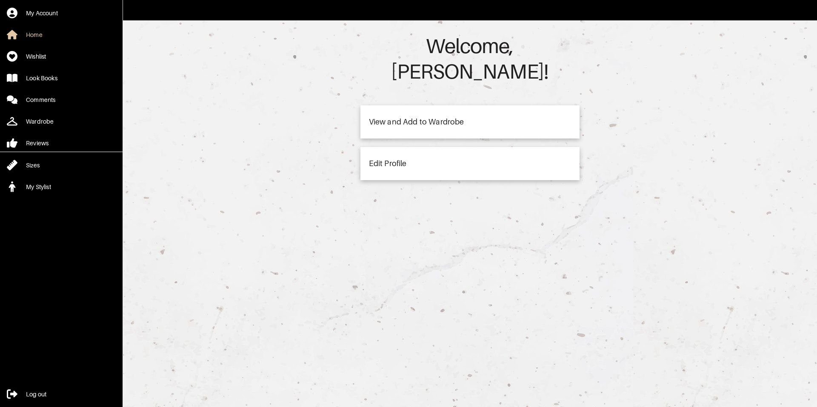 This screenshot has height=407, width=817. I want to click on div: View and Add to Wardrobe, so click(416, 122).